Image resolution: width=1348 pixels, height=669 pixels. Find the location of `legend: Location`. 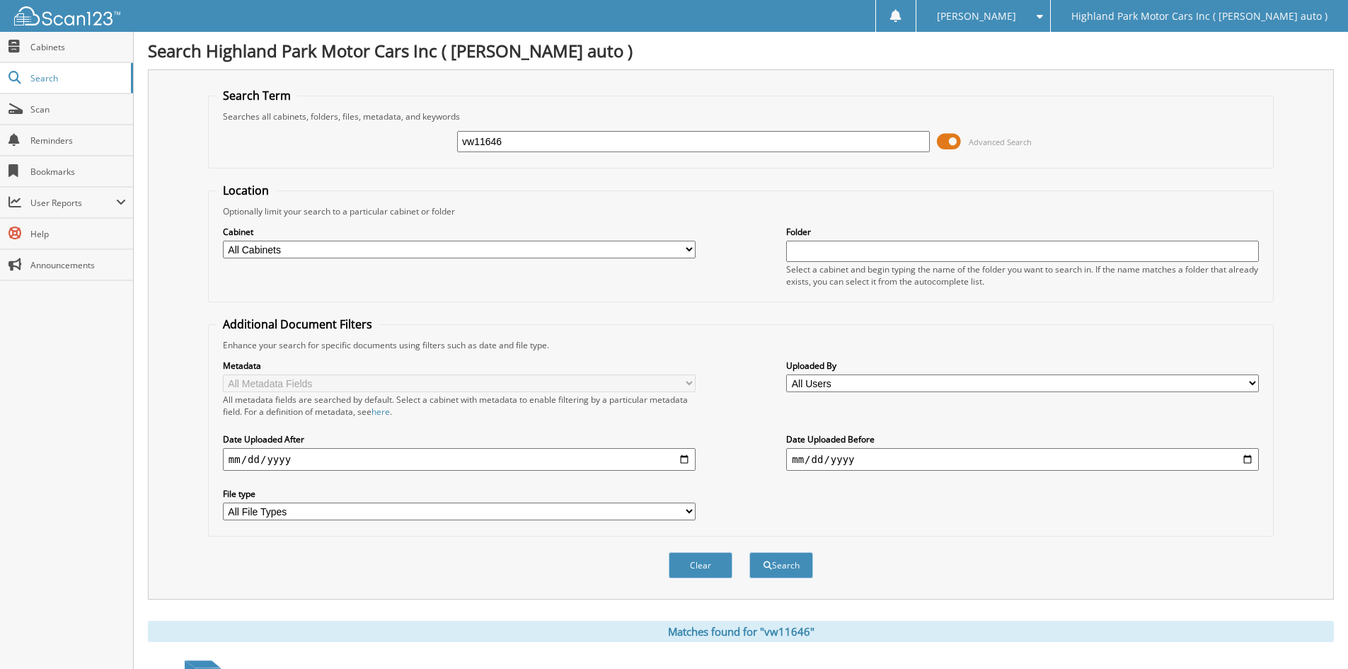

legend: Location is located at coordinates (246, 190).